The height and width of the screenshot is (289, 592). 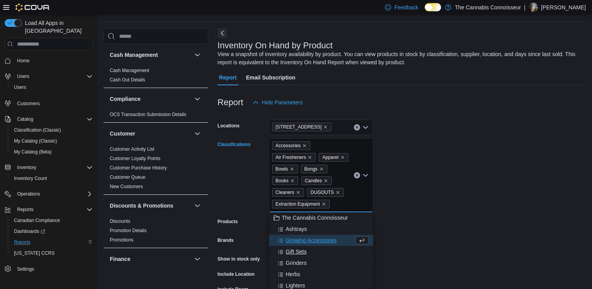 I want to click on label: Classifications, so click(x=234, y=145).